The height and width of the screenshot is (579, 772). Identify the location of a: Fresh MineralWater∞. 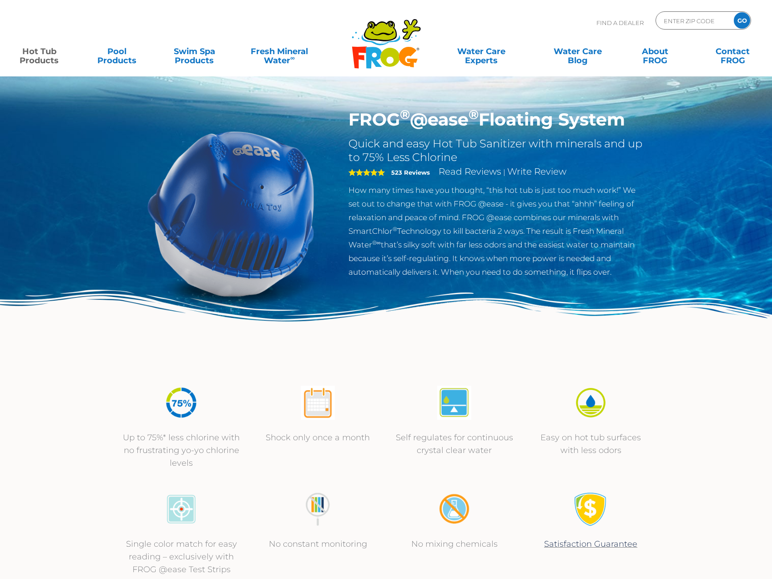
(279, 51).